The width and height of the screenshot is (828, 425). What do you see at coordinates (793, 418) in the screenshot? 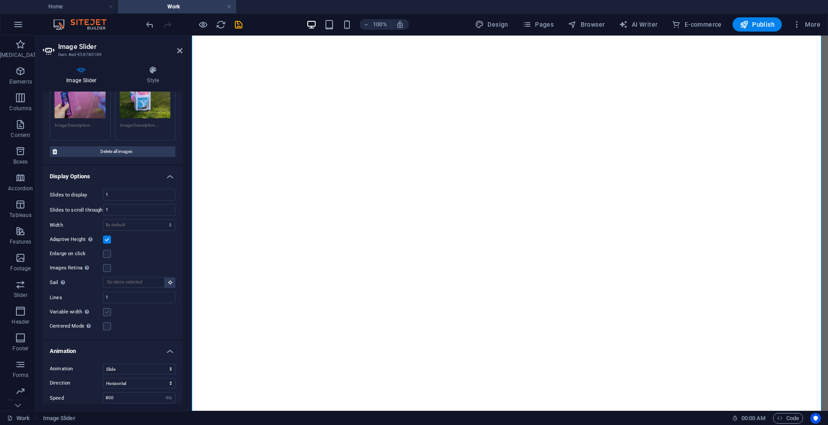
I see `font: Code` at bounding box center [793, 418].